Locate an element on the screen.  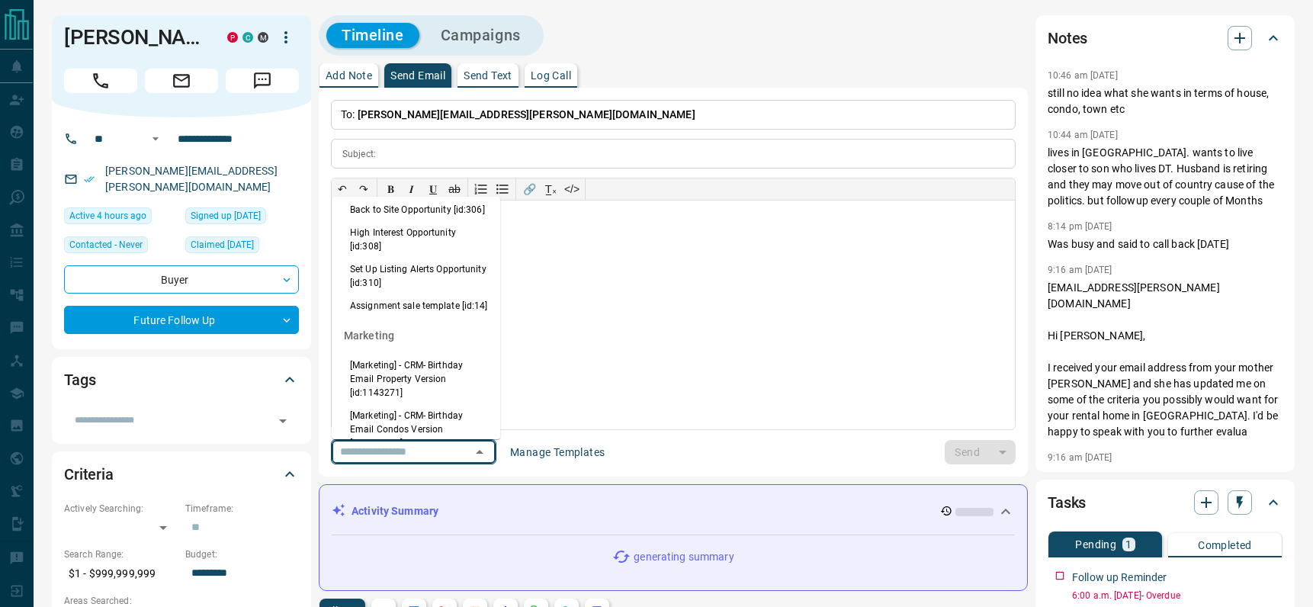
div: split button is located at coordinates (980, 452).